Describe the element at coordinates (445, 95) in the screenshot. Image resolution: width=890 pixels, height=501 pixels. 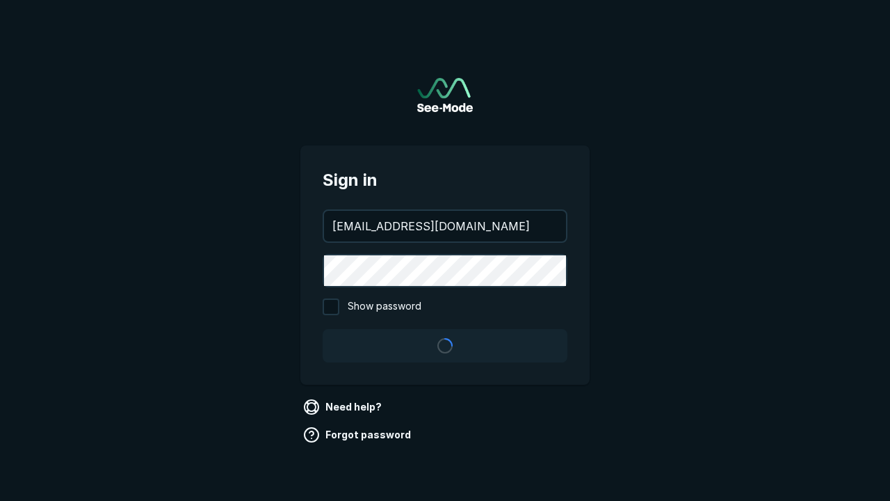
I see `img: See-Mode Logo` at that location.